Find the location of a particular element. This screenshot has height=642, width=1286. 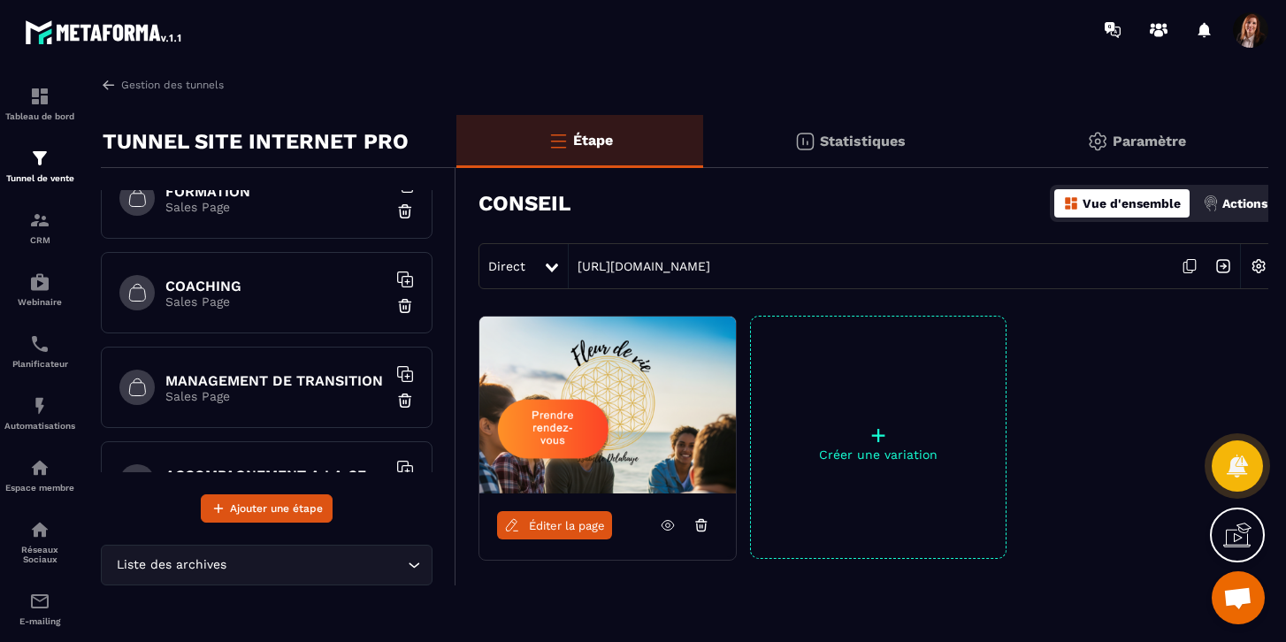

p: Tunnel de vente is located at coordinates (40, 178).